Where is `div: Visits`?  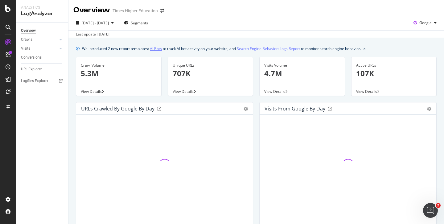
div: Visits is located at coordinates (26, 48).